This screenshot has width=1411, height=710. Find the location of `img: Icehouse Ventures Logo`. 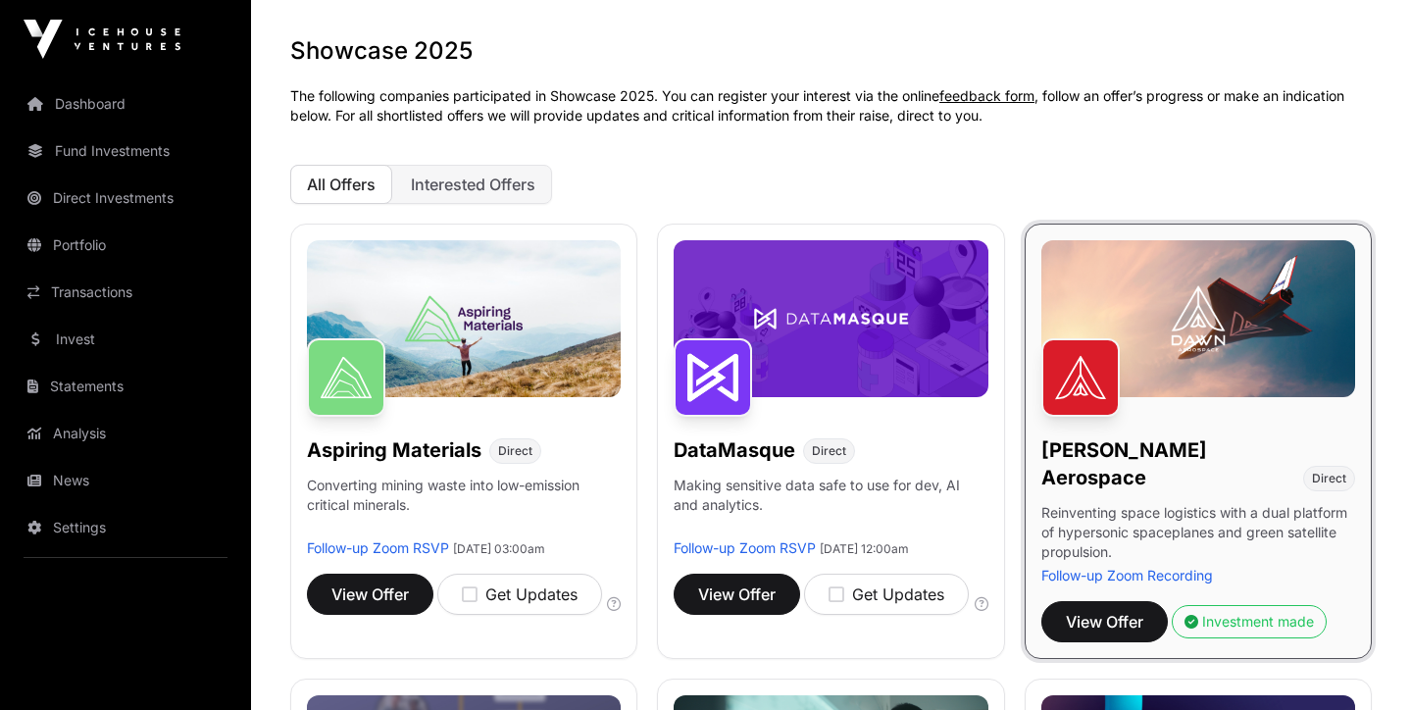

img: Icehouse Ventures Logo is located at coordinates (102, 39).